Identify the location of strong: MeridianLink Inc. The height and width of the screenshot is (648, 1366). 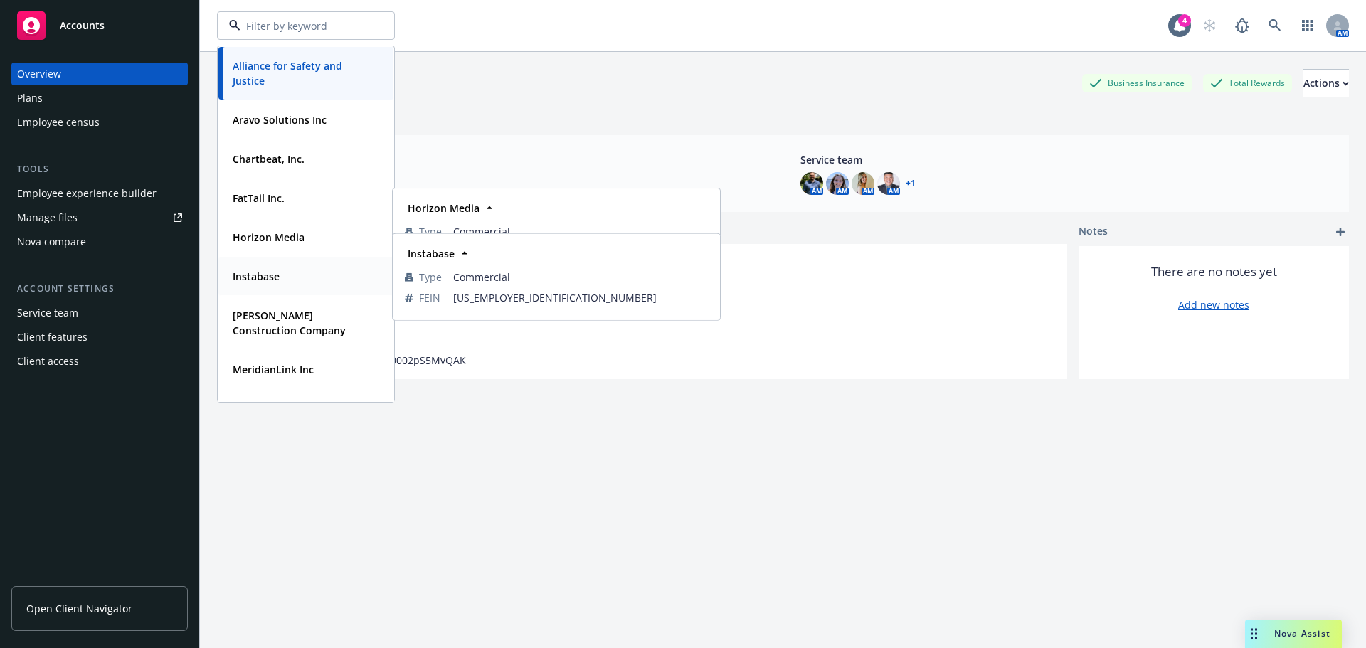
(273, 369).